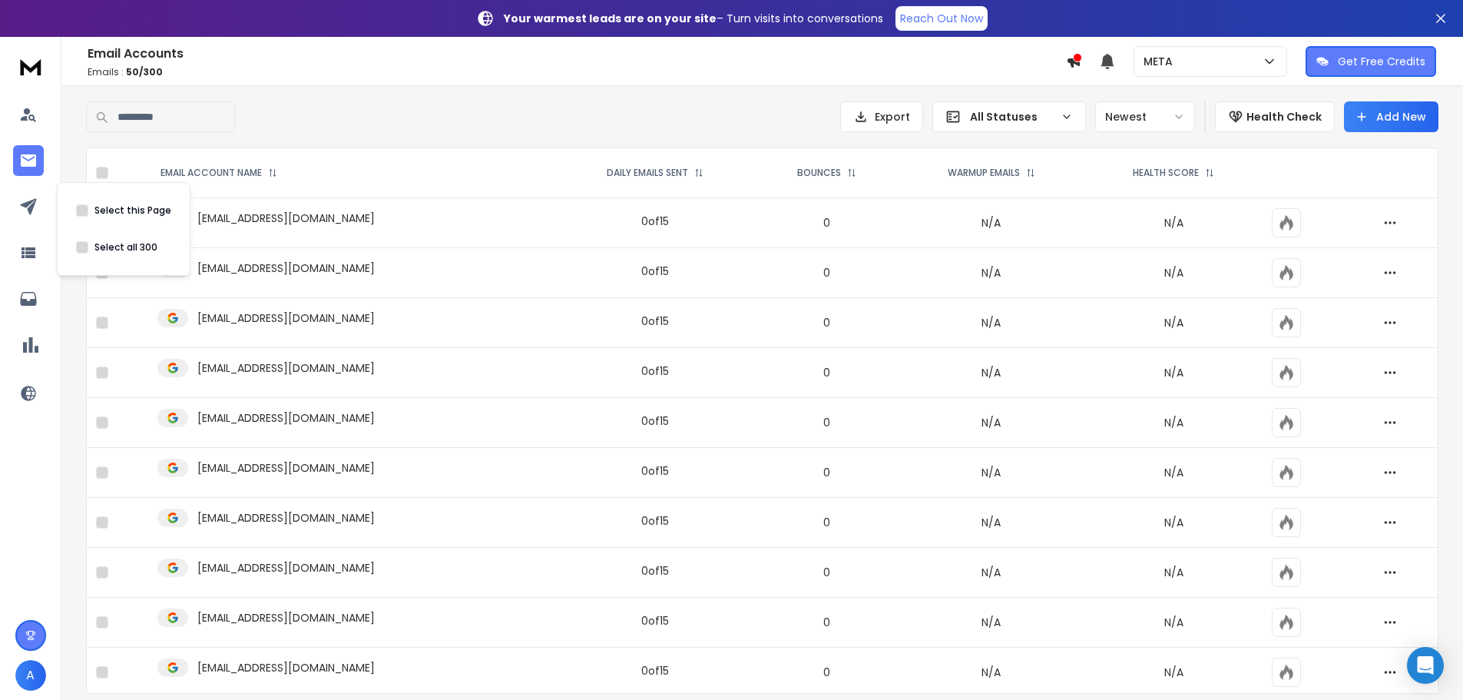 The image size is (1463, 700). Describe the element at coordinates (219, 173) in the screenshot. I see `div: EMAIL ACCOUNT NAME` at that location.